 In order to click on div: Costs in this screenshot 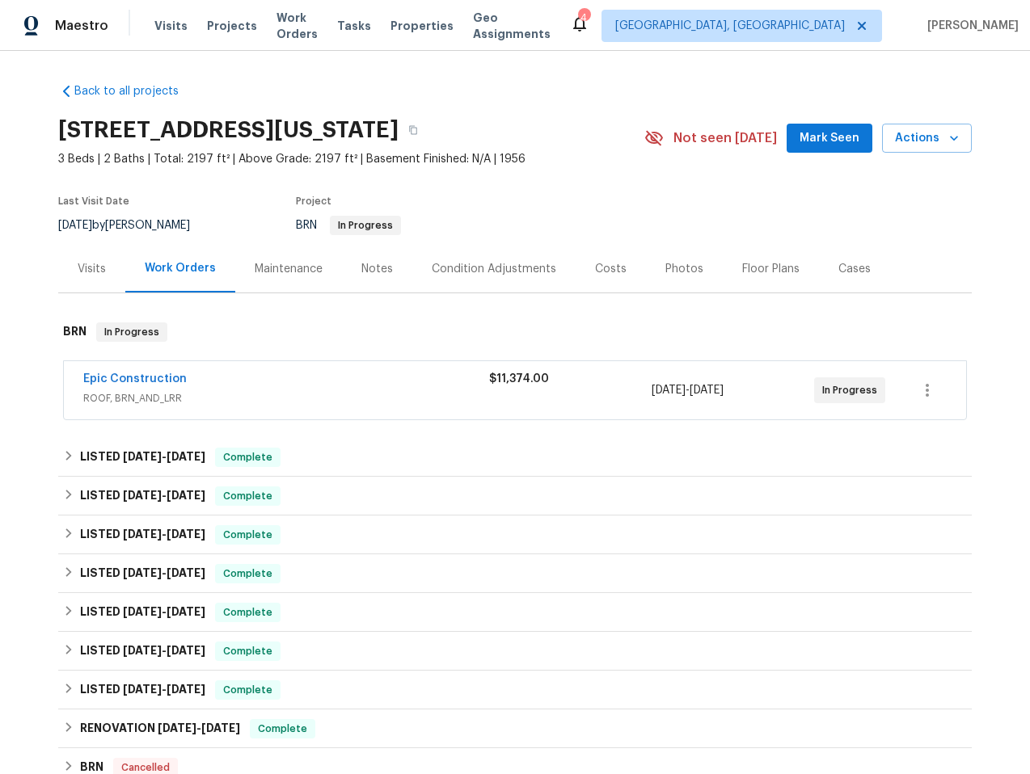, I will do `click(610, 269)`.